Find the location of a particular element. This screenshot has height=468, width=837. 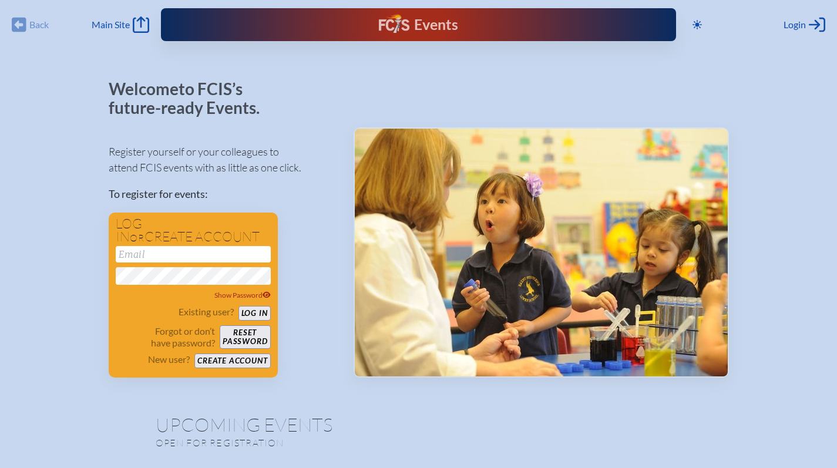

button: Log in is located at coordinates (254, 313).